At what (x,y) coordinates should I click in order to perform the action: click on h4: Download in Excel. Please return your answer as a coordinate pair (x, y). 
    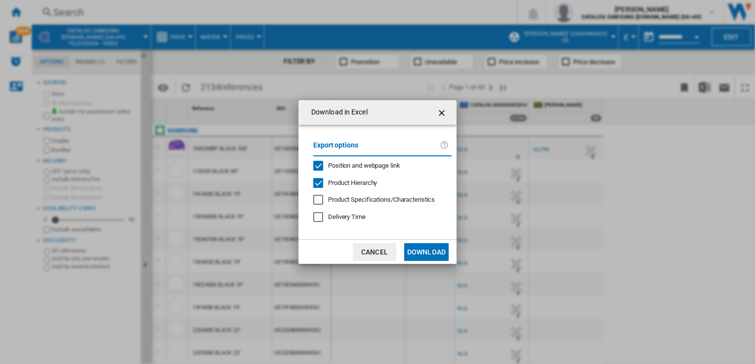
    Looking at the image, I should click on (337, 113).